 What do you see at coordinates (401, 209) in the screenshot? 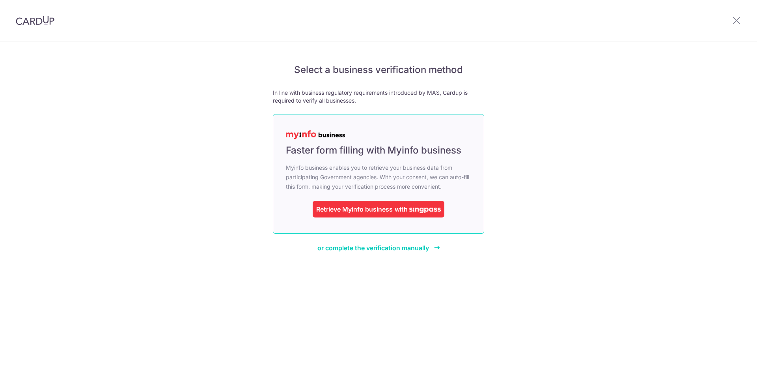
I see `span: with` at bounding box center [401, 209].